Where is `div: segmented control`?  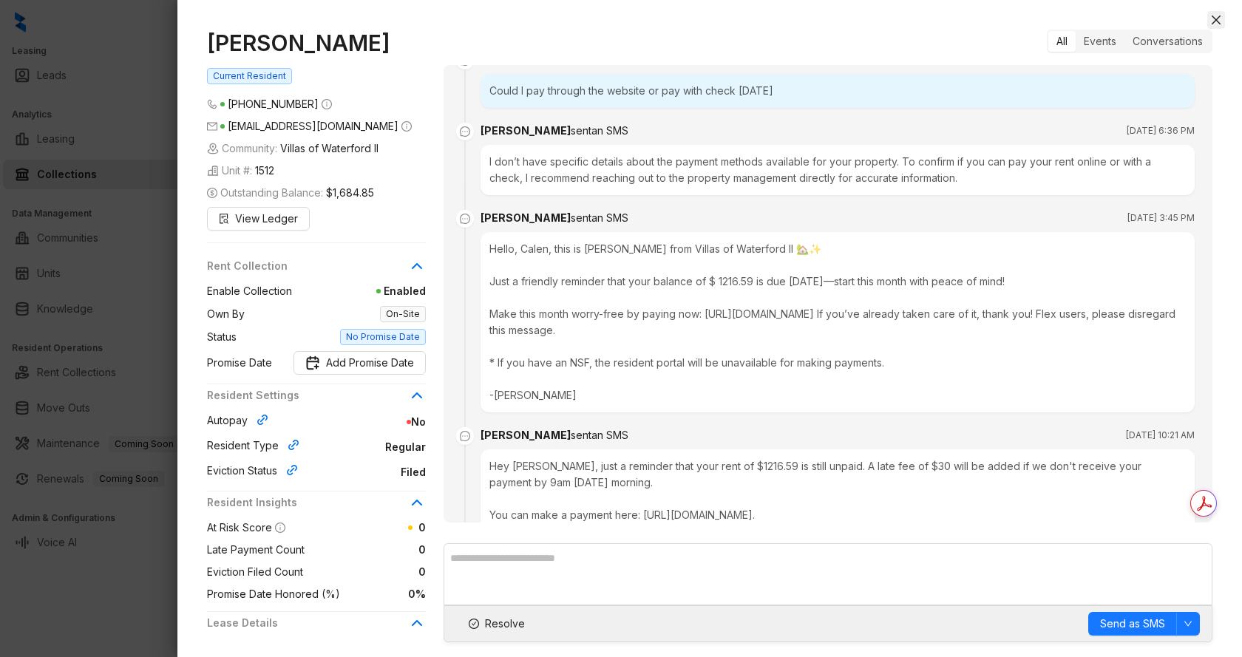 div: segmented control is located at coordinates (1129, 41).